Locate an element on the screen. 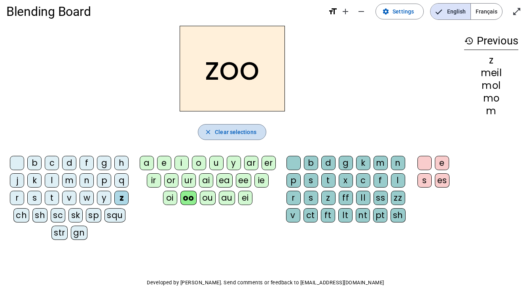 The width and height of the screenshot is (531, 299). div: ll is located at coordinates (364, 198).